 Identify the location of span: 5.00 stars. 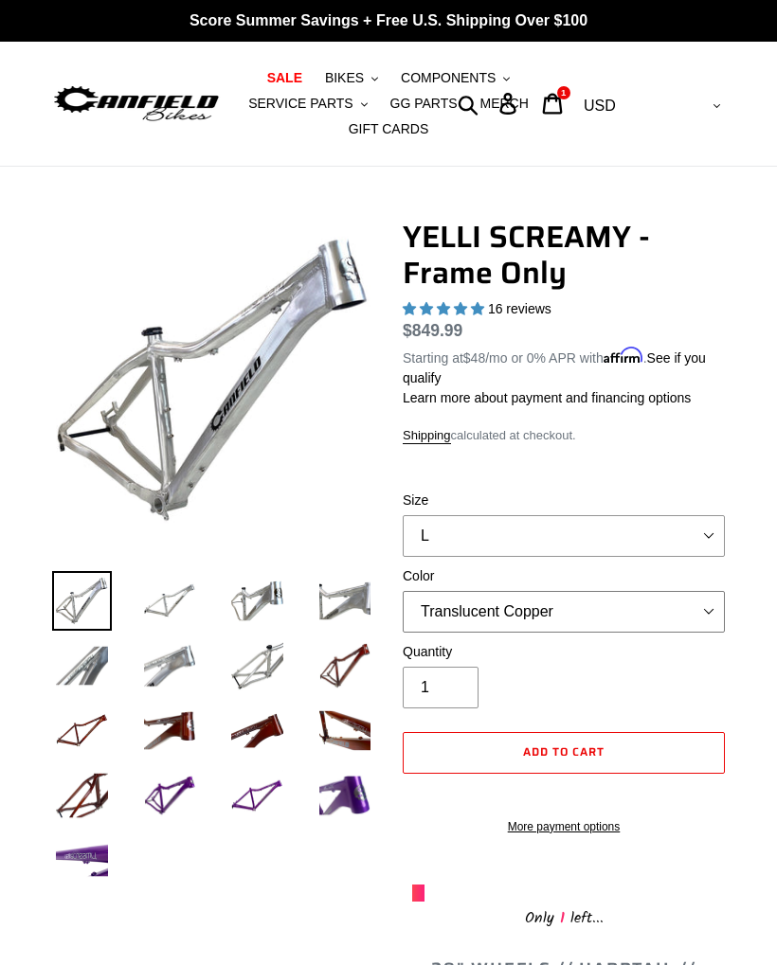
(445, 309).